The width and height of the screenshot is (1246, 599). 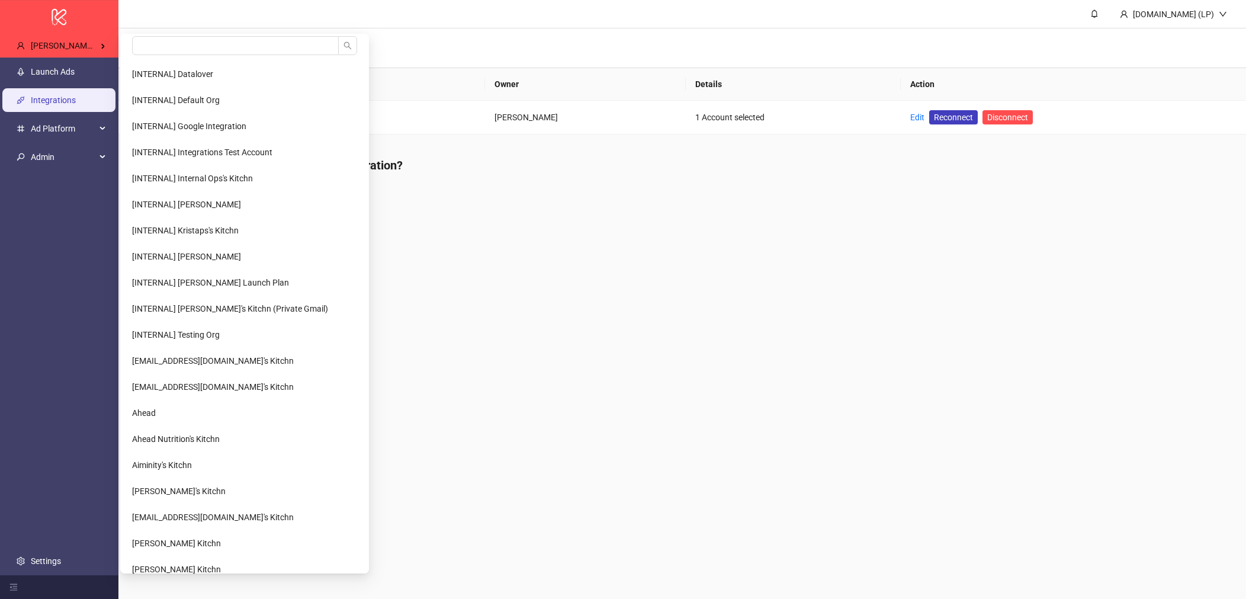 What do you see at coordinates (793, 84) in the screenshot?
I see `th: Details` at bounding box center [793, 84].